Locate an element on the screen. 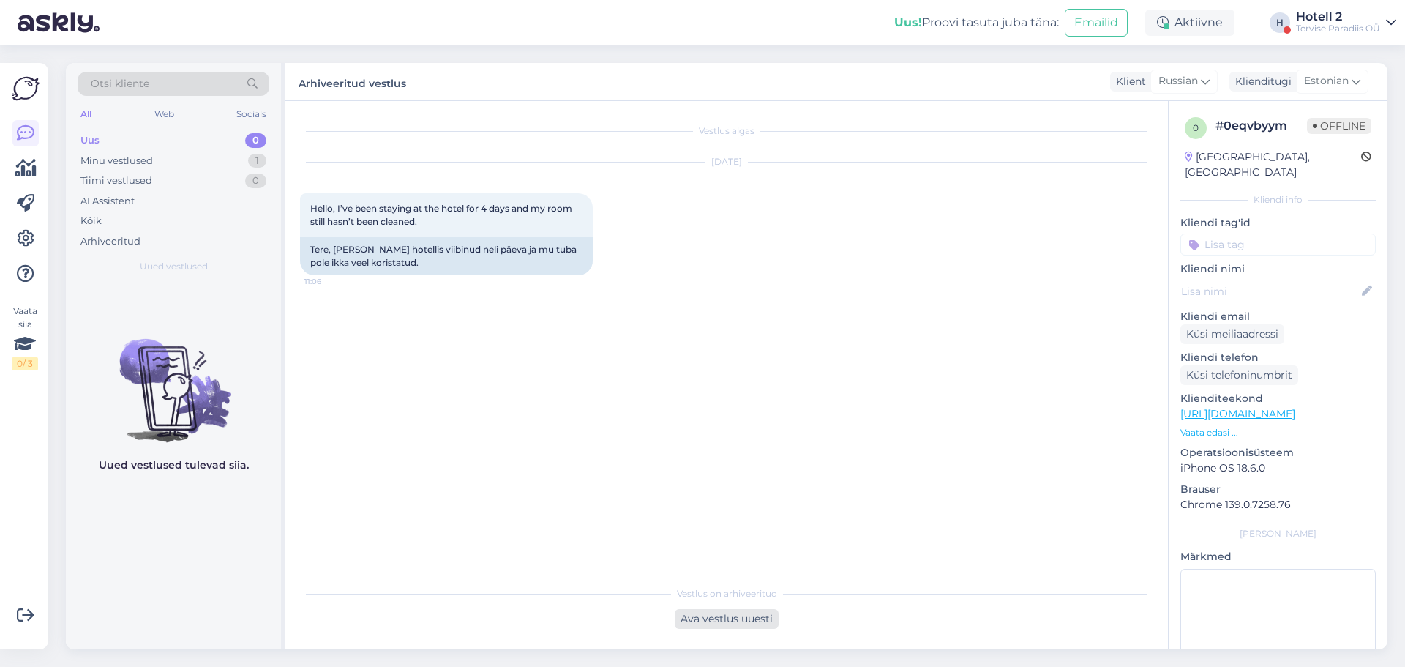 The image size is (1405, 667). p: Märkmed is located at coordinates (1278, 556).